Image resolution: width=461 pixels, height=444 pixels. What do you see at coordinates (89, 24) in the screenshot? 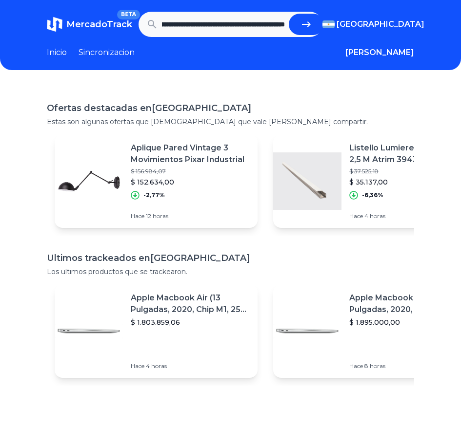
I see `a: MercadoTrackBETA` at bounding box center [89, 24].